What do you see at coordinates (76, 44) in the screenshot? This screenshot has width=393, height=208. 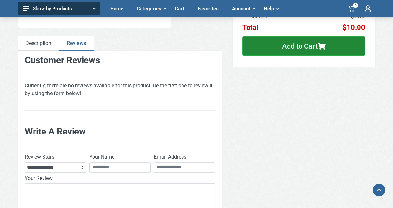 I see `a: Reviews` at bounding box center [76, 44].